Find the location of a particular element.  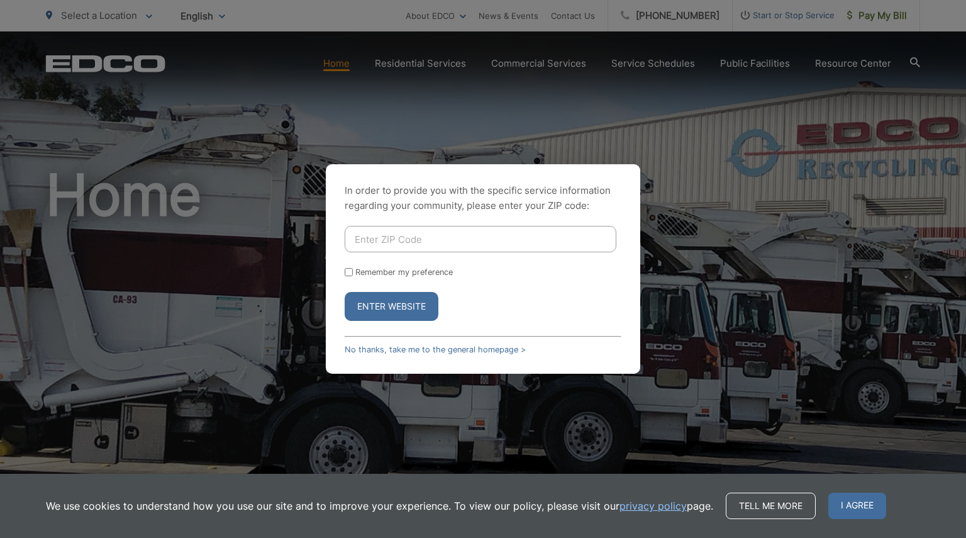

a: Tell me more is located at coordinates (770, 506).